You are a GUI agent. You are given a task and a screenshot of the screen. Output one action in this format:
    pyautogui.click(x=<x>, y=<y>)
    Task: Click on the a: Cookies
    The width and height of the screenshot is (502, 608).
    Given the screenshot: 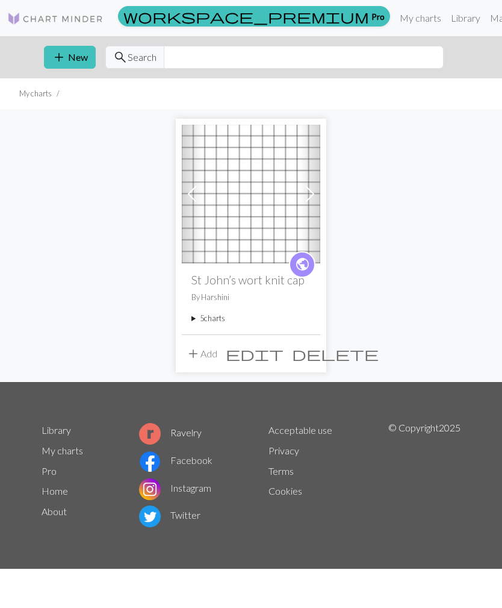 What is the action you would take?
    pyautogui.click(x=286, y=490)
    